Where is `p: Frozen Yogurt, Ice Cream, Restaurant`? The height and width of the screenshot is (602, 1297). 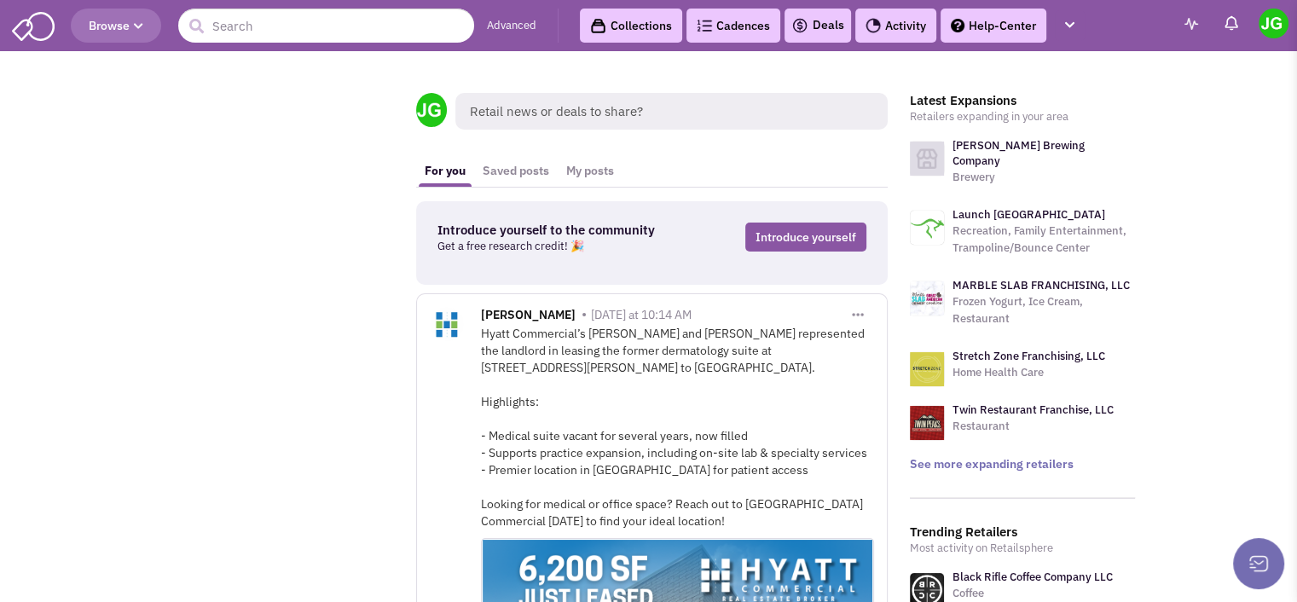
p: Frozen Yogurt, Ice Cream, Restaurant is located at coordinates (1044, 310).